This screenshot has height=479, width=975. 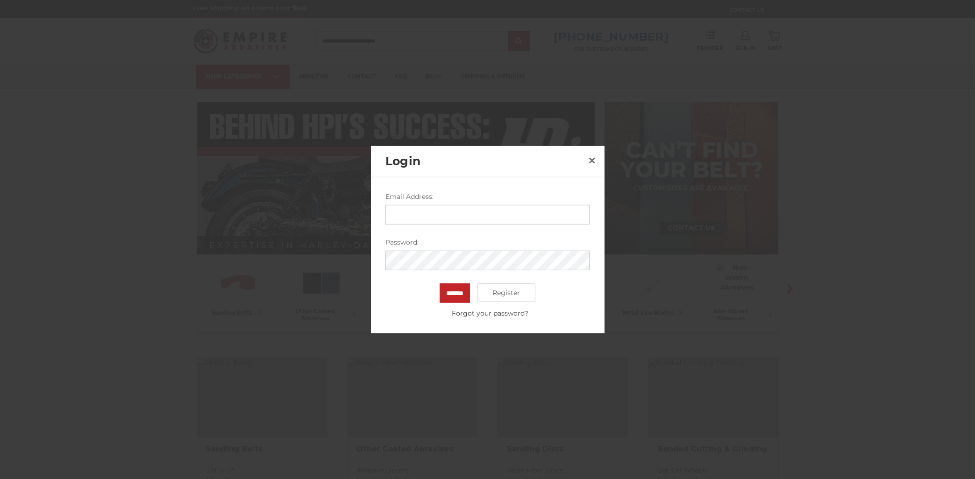 I want to click on h2: Login, so click(x=485, y=162).